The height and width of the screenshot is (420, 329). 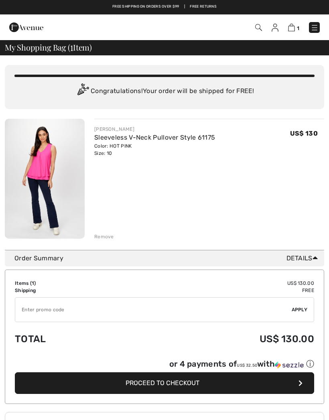 What do you see at coordinates (154, 149) in the screenshot?
I see `div: Color: HOT PINK Size: 10` at bounding box center [154, 149].